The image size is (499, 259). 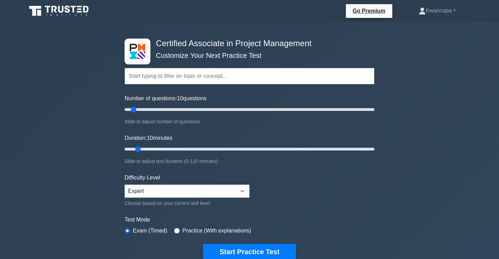 I want to click on label: Number of questions: questions, so click(x=166, y=98).